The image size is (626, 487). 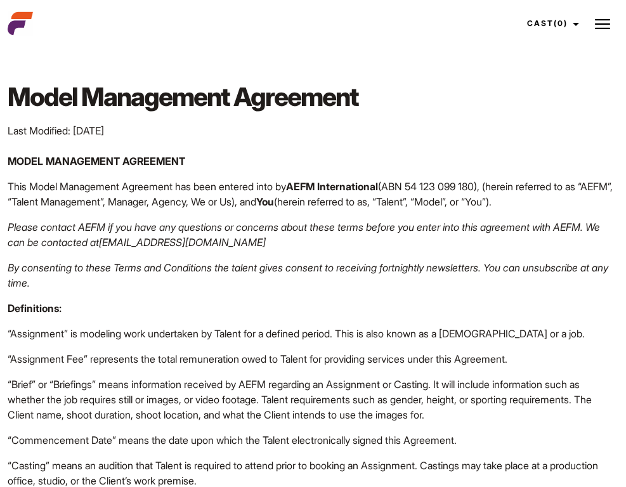 I want to click on span: (0), so click(x=561, y=23).